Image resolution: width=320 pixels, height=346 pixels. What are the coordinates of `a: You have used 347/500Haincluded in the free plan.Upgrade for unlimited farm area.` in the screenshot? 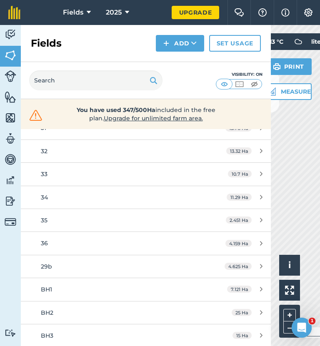 It's located at (146, 114).